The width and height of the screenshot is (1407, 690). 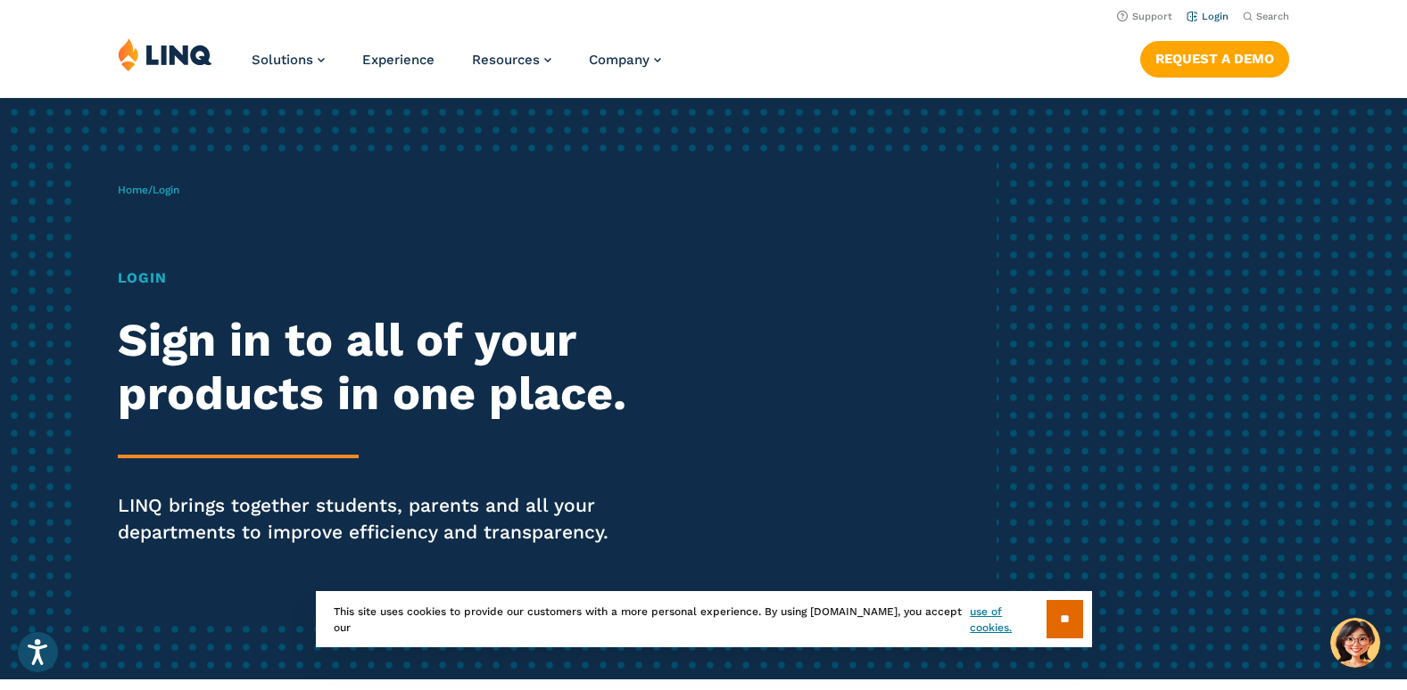 I want to click on span: Search, so click(x=1272, y=16).